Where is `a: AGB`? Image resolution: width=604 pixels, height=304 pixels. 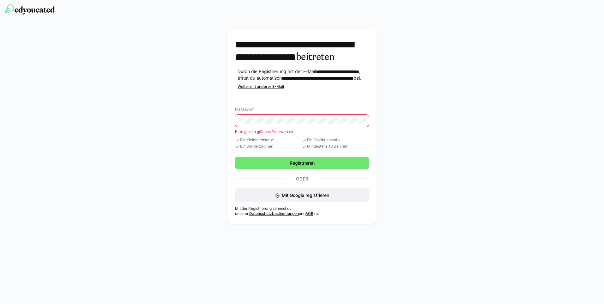
a: AGB is located at coordinates (309, 213).